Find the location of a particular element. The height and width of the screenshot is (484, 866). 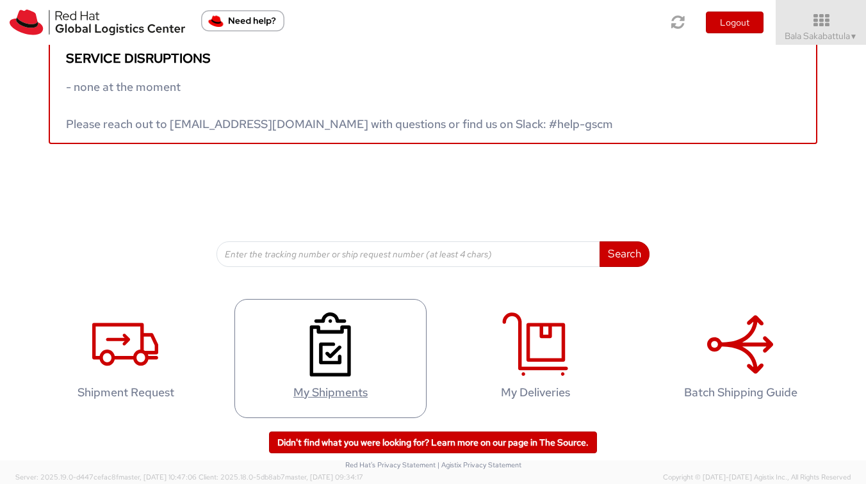

img: rh-logistics-00dfa346123c4ec078e1.svg is located at coordinates (97, 22).